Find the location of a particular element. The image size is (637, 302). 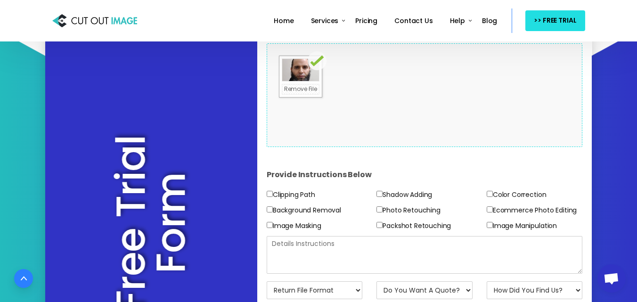

label: Ecommerce Photo Editing is located at coordinates (531, 210).